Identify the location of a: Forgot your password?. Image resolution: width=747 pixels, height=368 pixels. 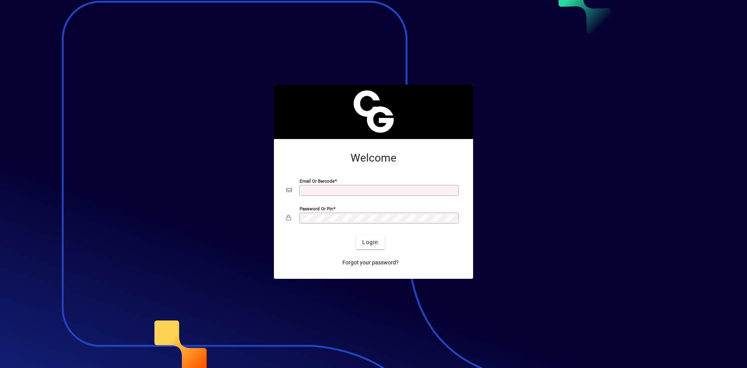
(370, 262).